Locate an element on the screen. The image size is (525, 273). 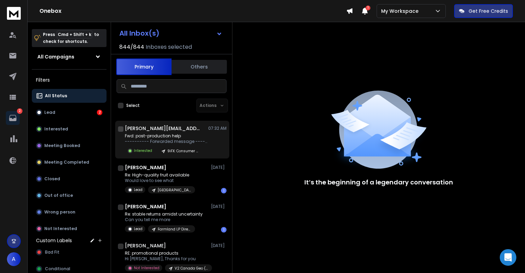
button: Meeting Completed is located at coordinates (69, 162).